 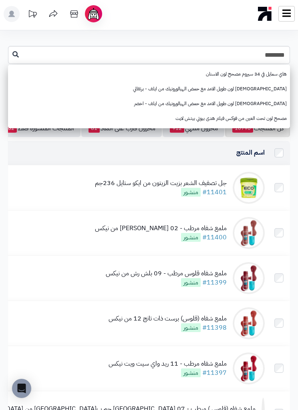 I want to click on a: مخزون قارب على النفاذ81, so click(x=121, y=128).